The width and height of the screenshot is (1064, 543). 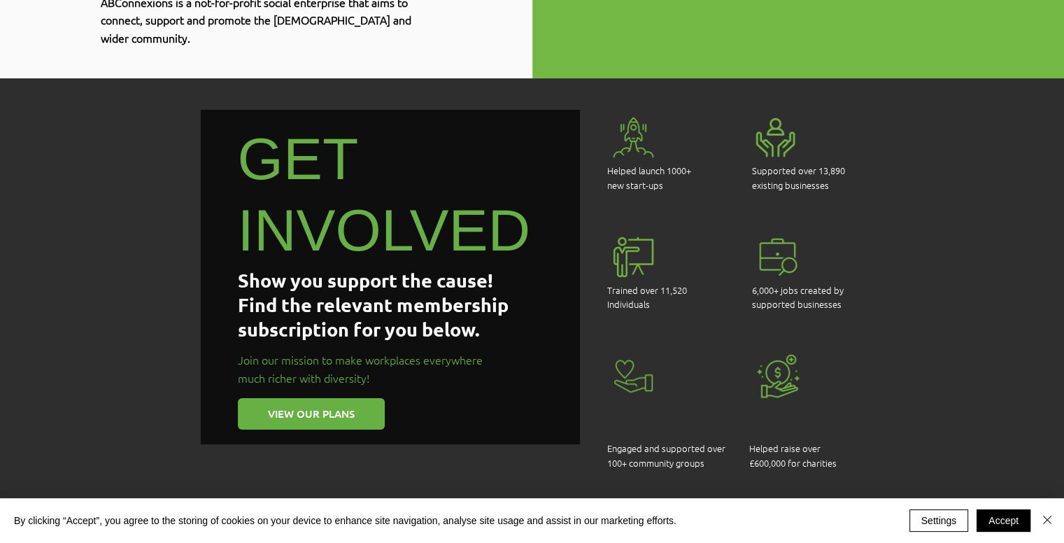 What do you see at coordinates (649, 178) in the screenshot?
I see `span: Helped launch 1000+ new start-ups` at bounding box center [649, 178].